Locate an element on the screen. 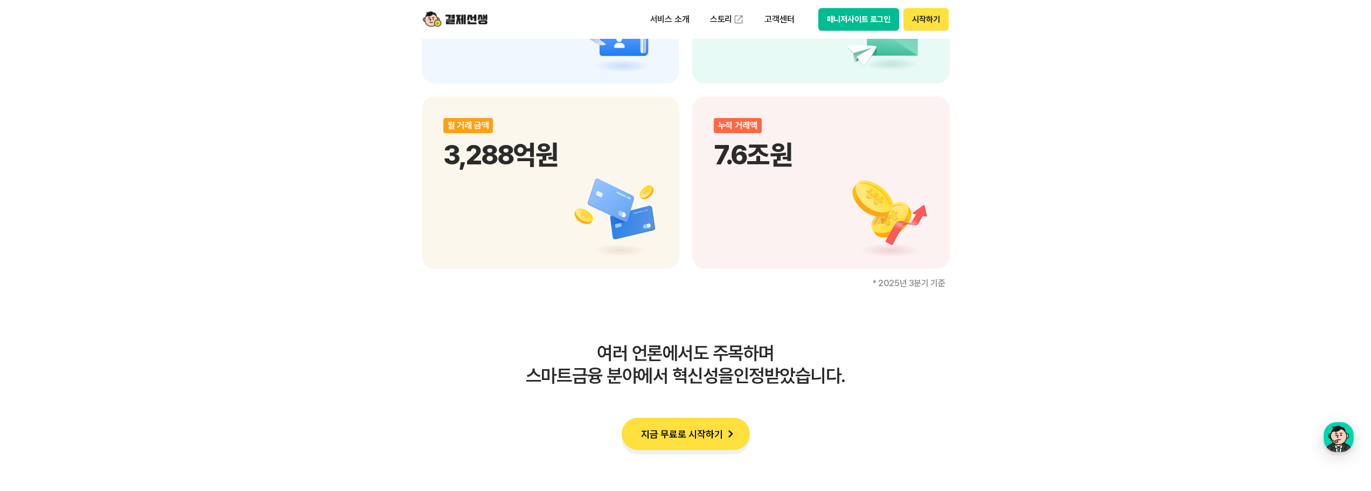  button: 지금 무료로 시작하기 is located at coordinates (686, 434).